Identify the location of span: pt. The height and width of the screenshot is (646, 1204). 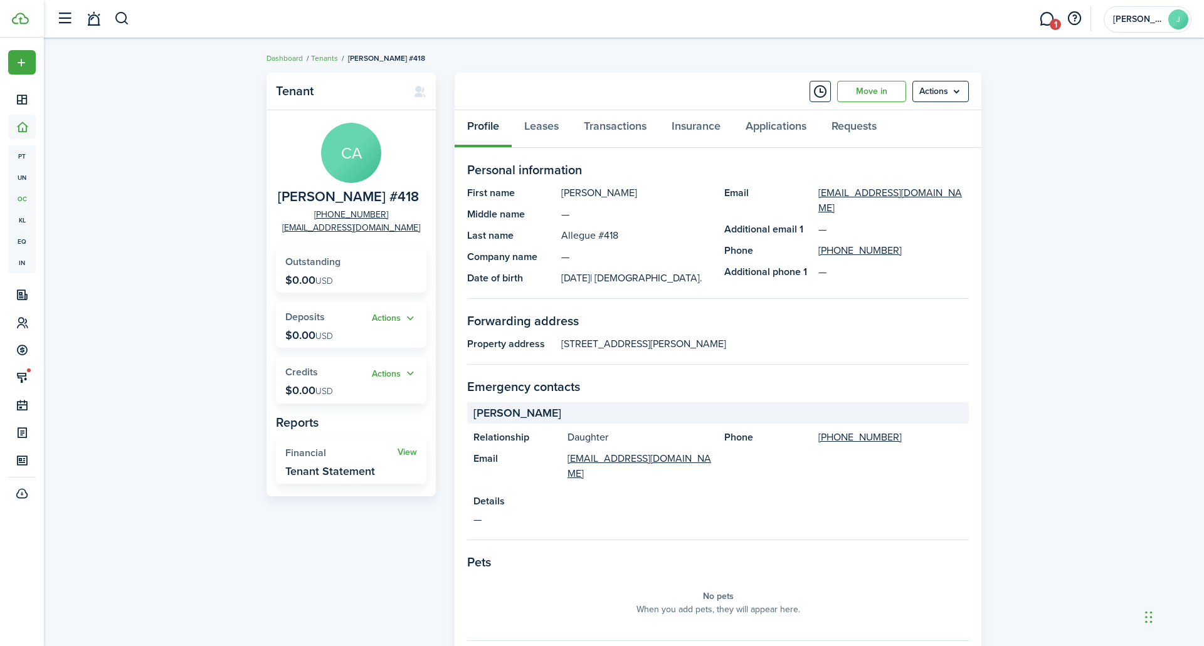
(22, 156).